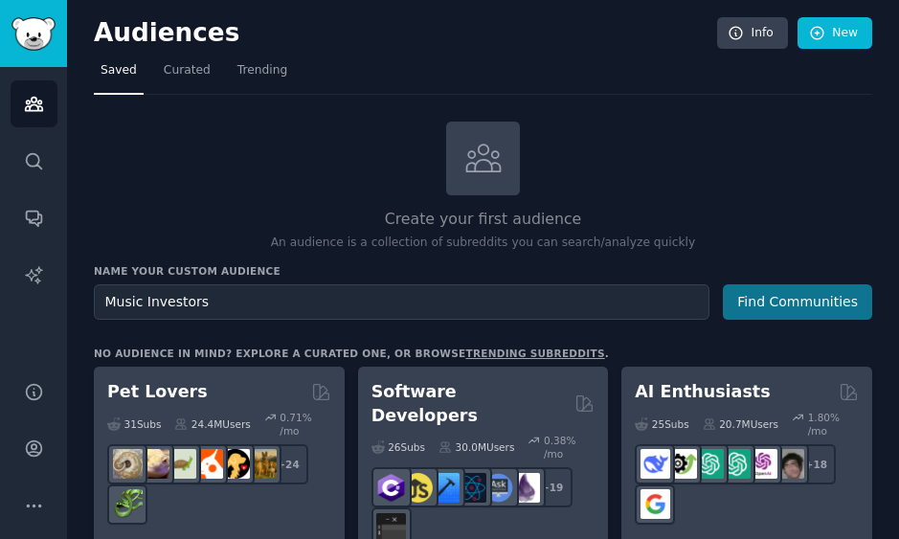  Describe the element at coordinates (833, 424) in the screenshot. I see `div: 1.80 % /mo` at that location.